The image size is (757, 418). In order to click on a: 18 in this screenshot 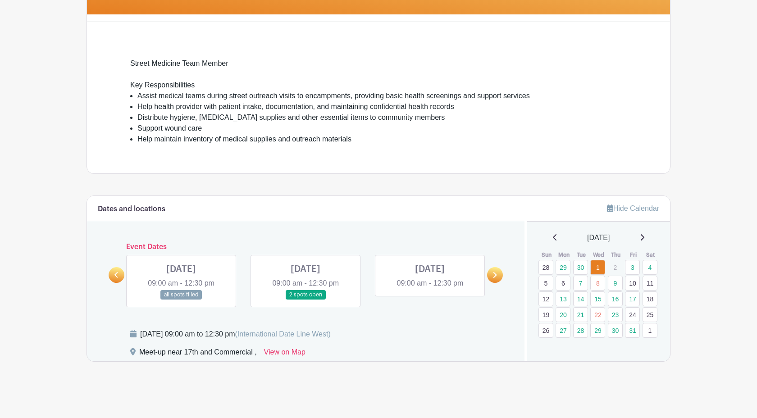, I will do `click(649, 299)`.